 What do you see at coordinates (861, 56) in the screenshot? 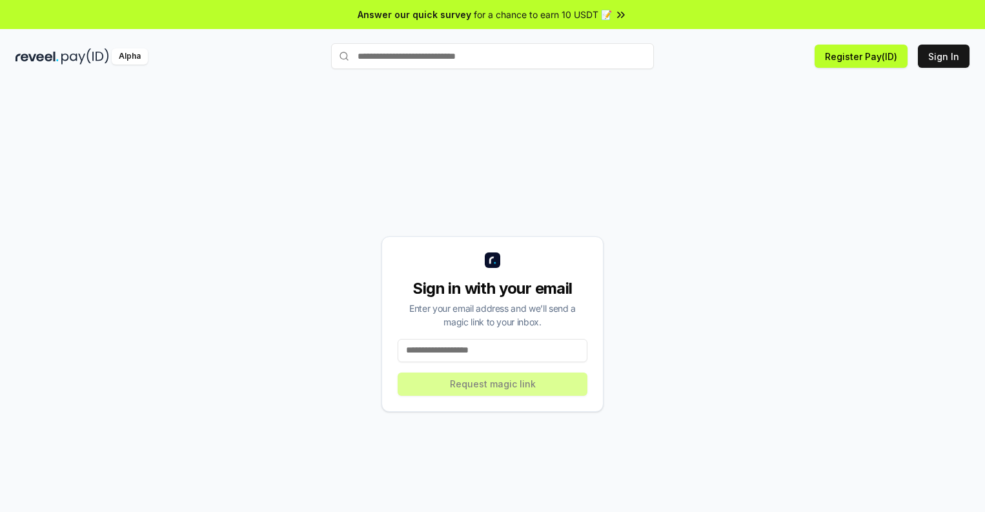
I see `button: Register Pay(ID)` at bounding box center [861, 56].